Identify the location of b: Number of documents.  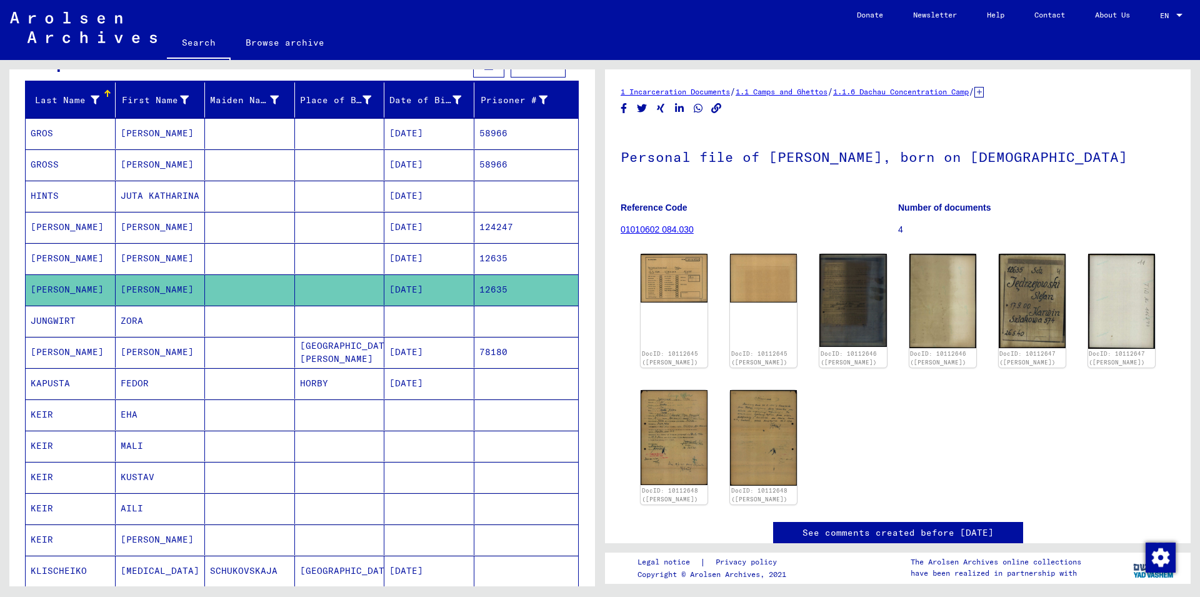
(944, 208).